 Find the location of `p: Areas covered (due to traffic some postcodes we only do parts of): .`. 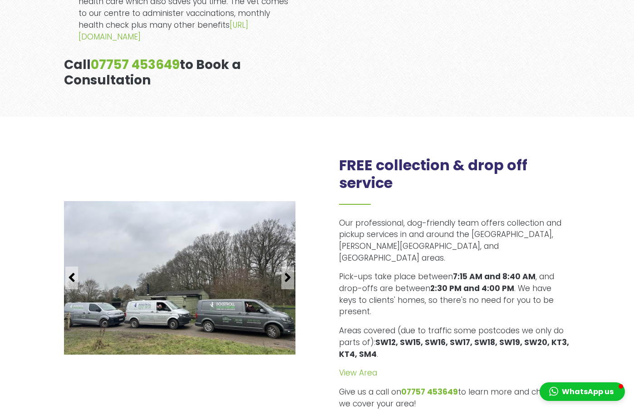

p: Areas covered (due to traffic some postcodes we only do parts of): . is located at coordinates (455, 342).